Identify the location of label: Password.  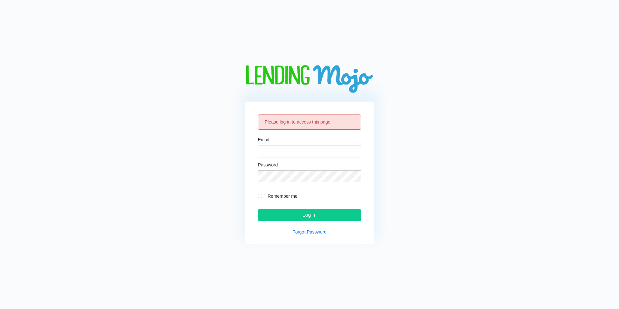
(268, 165).